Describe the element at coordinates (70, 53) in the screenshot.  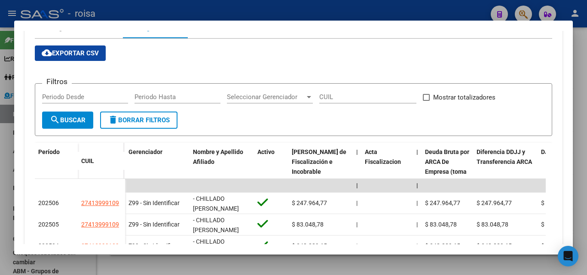
I see `button: Exportar CSV` at that location.